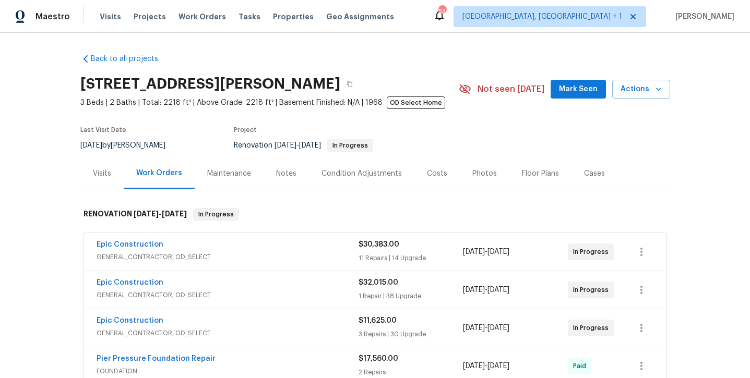  I want to click on div: Costs, so click(437, 174).